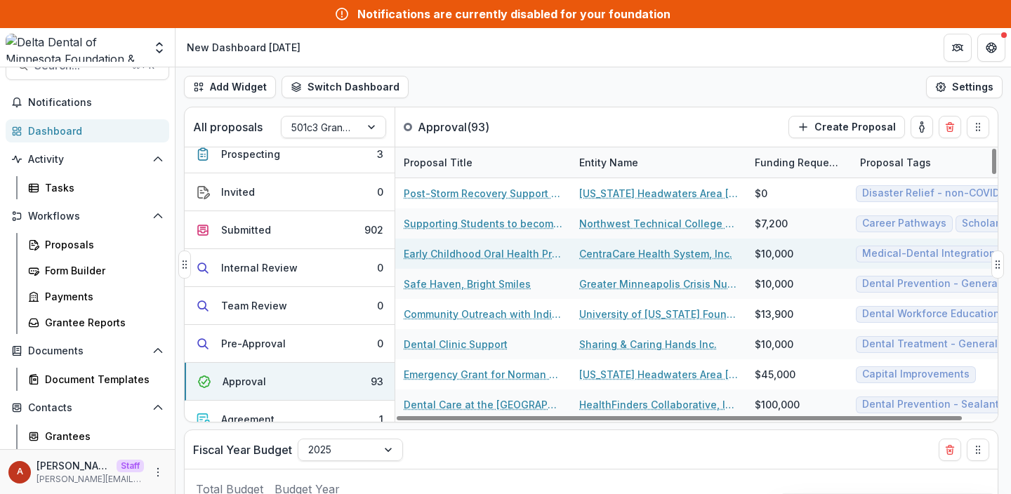 This screenshot has height=494, width=1011. Describe the element at coordinates (101, 296) in the screenshot. I see `div: Payments` at that location.